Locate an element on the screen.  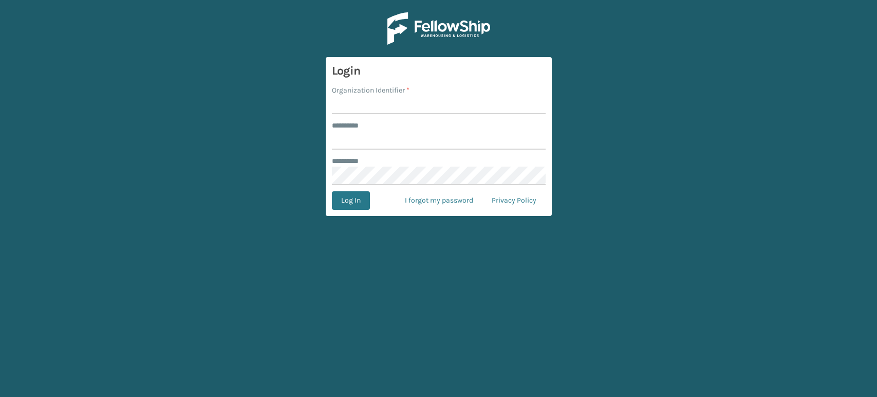
button: Log In is located at coordinates (351, 200).